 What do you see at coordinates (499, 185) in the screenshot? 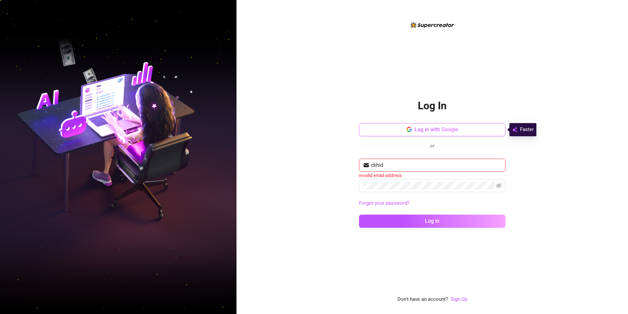
I see `span: eye-invisible` at bounding box center [499, 185].